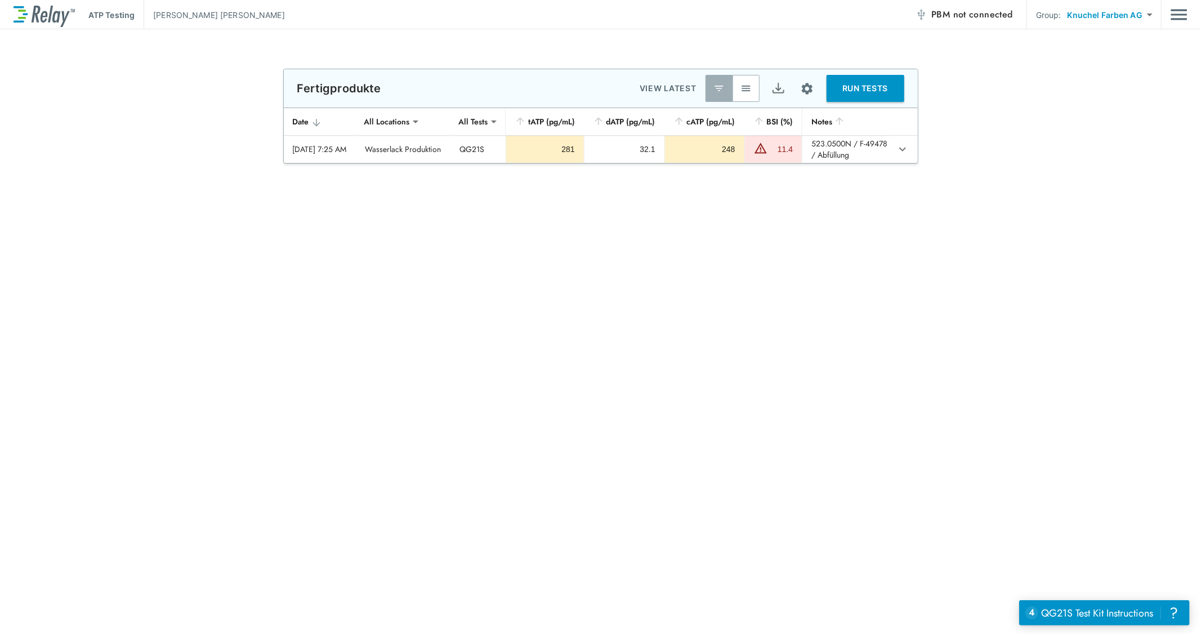  I want to click on div: All Locations, so click(386, 122).